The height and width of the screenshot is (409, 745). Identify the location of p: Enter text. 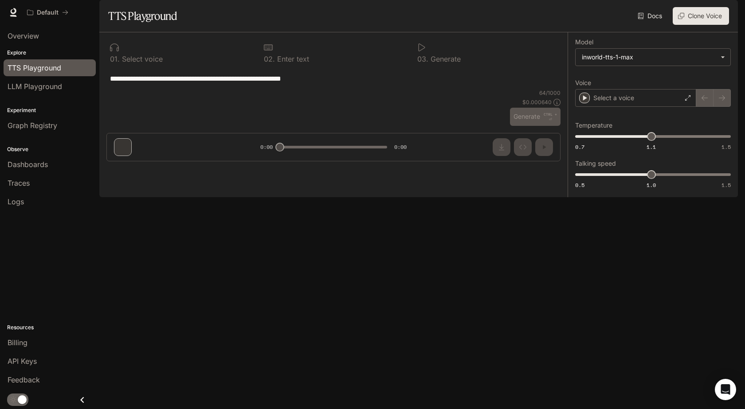
(292, 59).